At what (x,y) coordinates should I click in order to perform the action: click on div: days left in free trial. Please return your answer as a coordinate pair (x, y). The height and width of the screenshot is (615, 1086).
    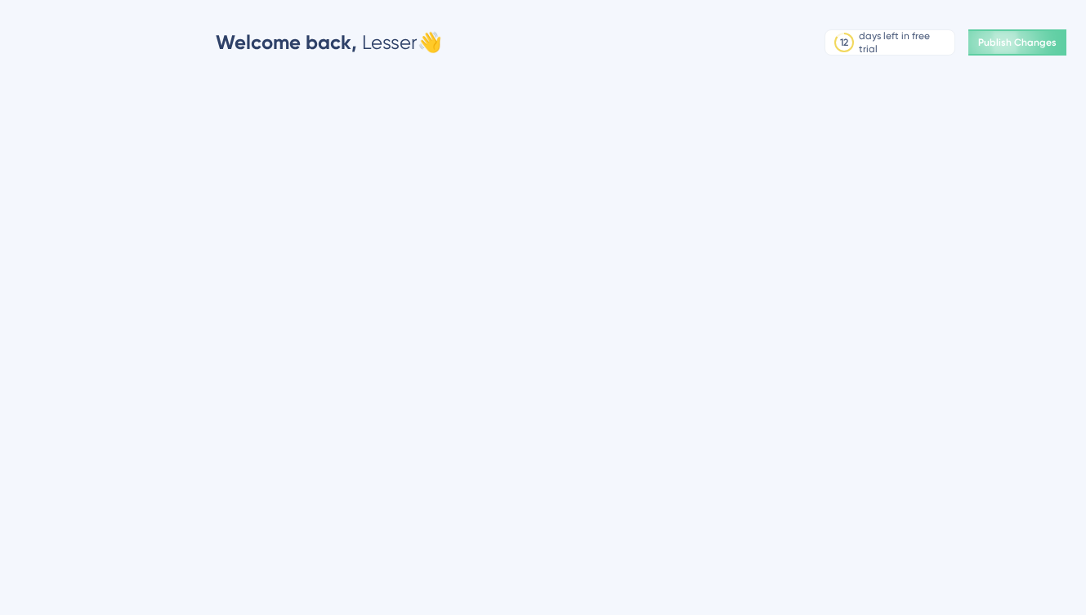
    Looking at the image, I should click on (904, 42).